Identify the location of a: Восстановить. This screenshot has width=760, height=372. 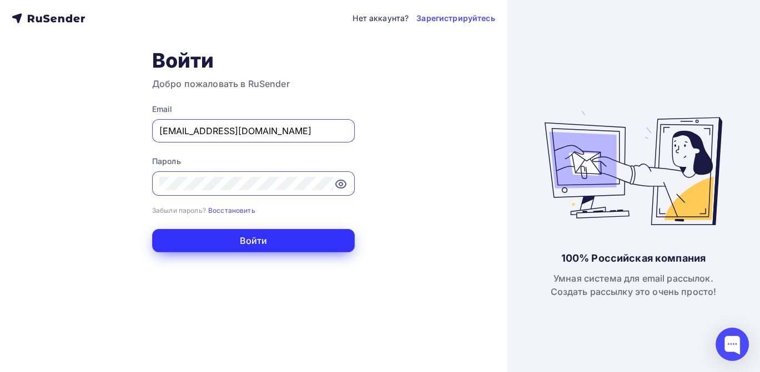
(231, 210).